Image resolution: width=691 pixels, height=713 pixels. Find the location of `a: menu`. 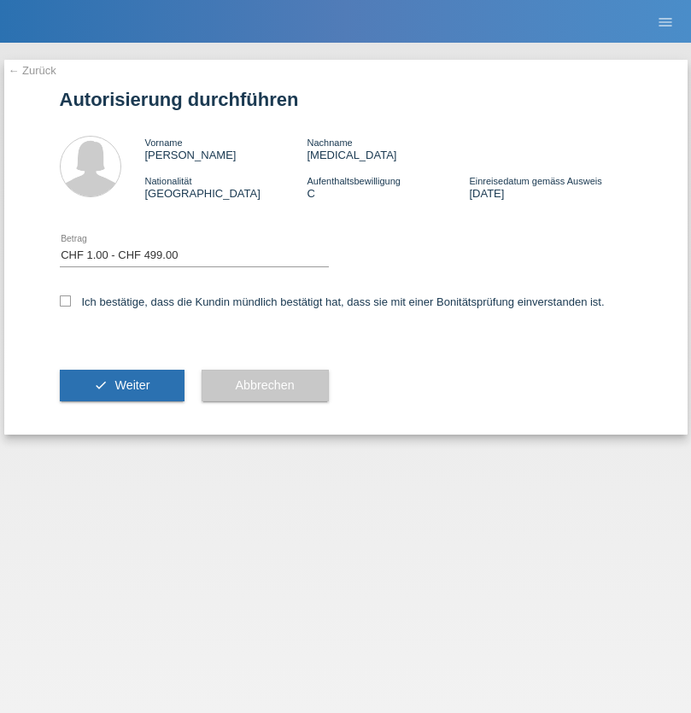

a: menu is located at coordinates (666, 21).